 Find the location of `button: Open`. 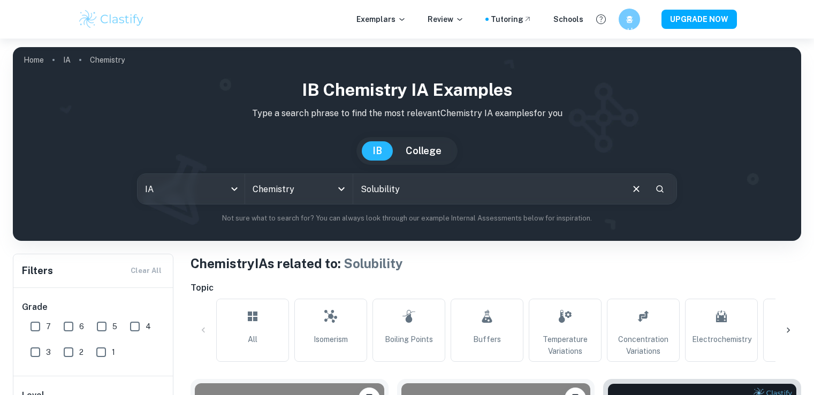

button: Open is located at coordinates (341, 189).